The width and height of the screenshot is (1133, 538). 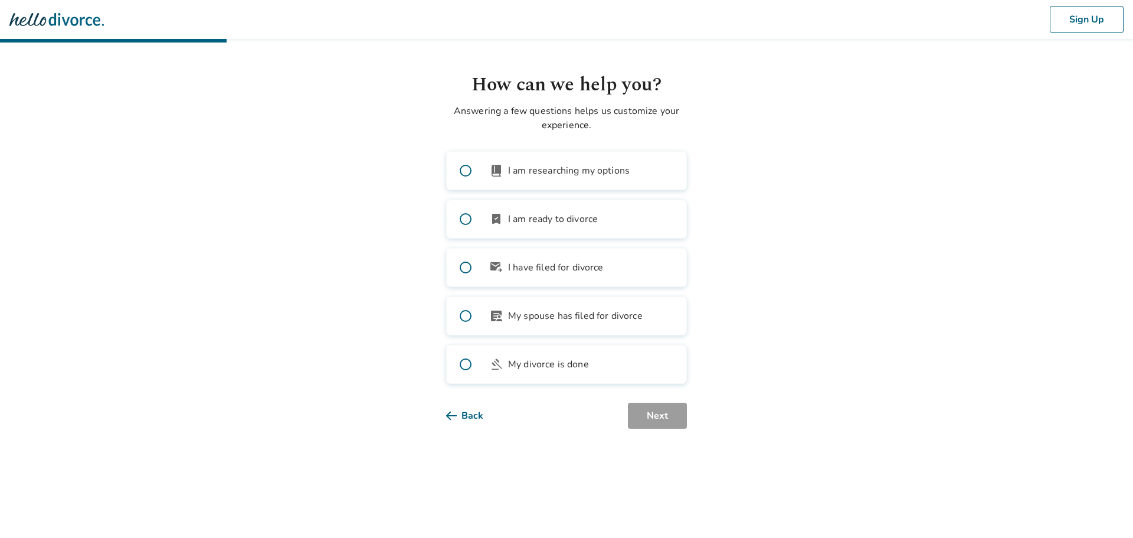 What do you see at coordinates (657, 416) in the screenshot?
I see `button: Next` at bounding box center [657, 416].